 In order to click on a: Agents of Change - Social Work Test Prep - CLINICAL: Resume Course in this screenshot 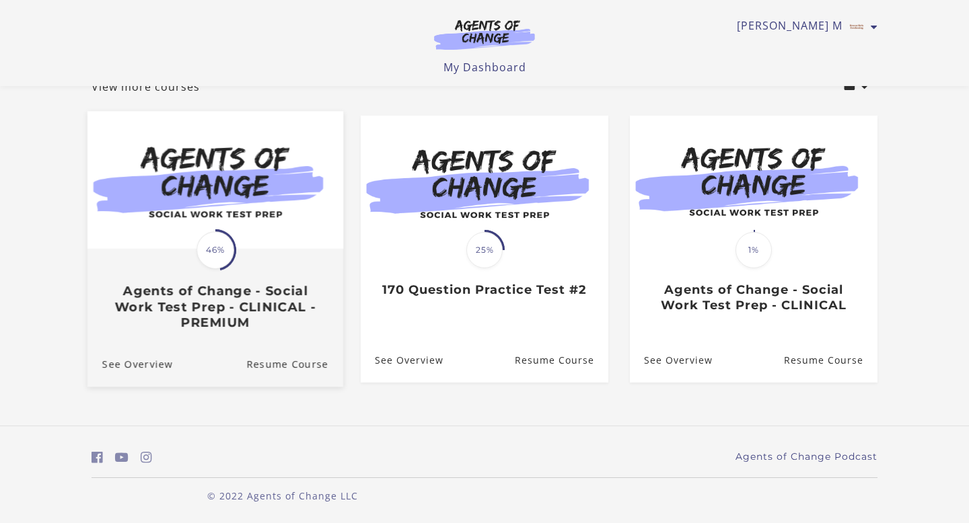, I will do `click(830, 361)`.